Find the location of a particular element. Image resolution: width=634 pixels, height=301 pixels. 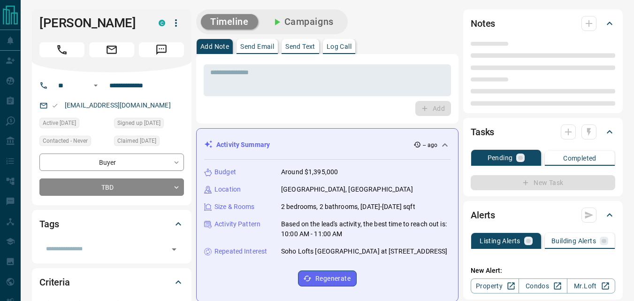

a: Condos is located at coordinates (542, 286).